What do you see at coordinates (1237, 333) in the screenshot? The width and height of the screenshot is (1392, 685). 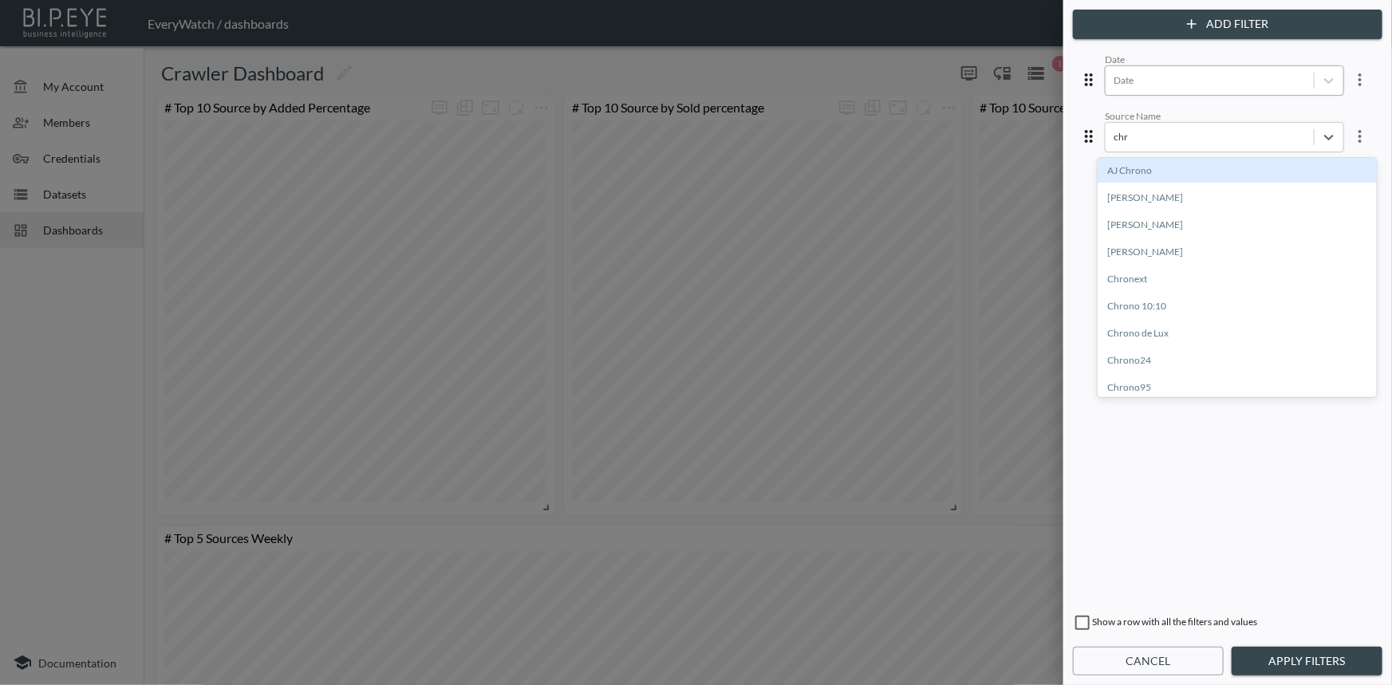 I see `div: Chrono de Lux` at bounding box center [1237, 333].